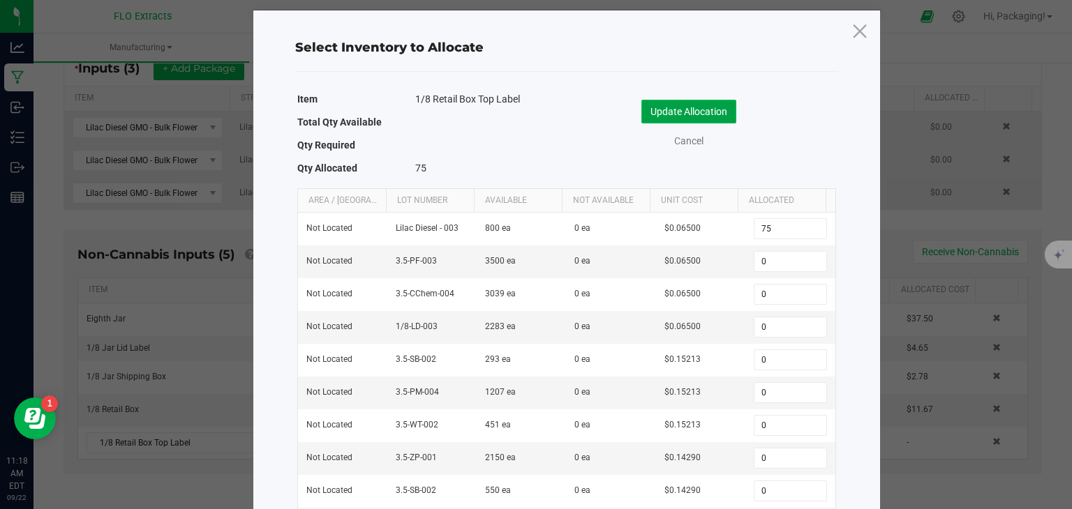 The image size is (1072, 509). What do you see at coordinates (468, 99) in the screenshot?
I see `span: 1/8 Retail Box Top Label` at bounding box center [468, 99].